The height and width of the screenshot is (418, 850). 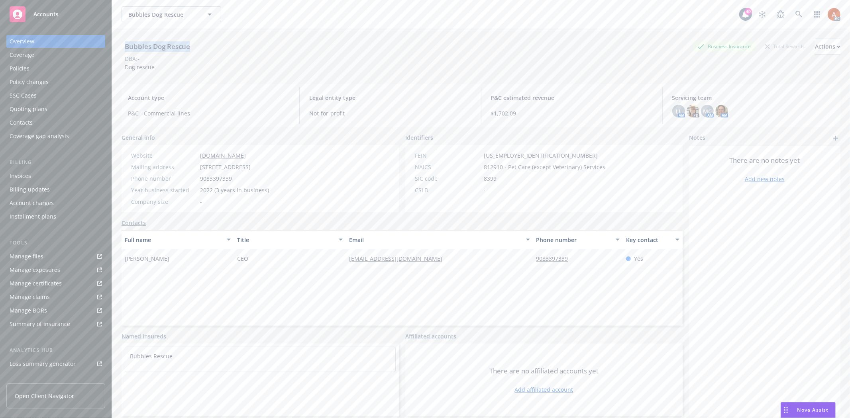 I want to click on a: Accounts, so click(x=56, y=14).